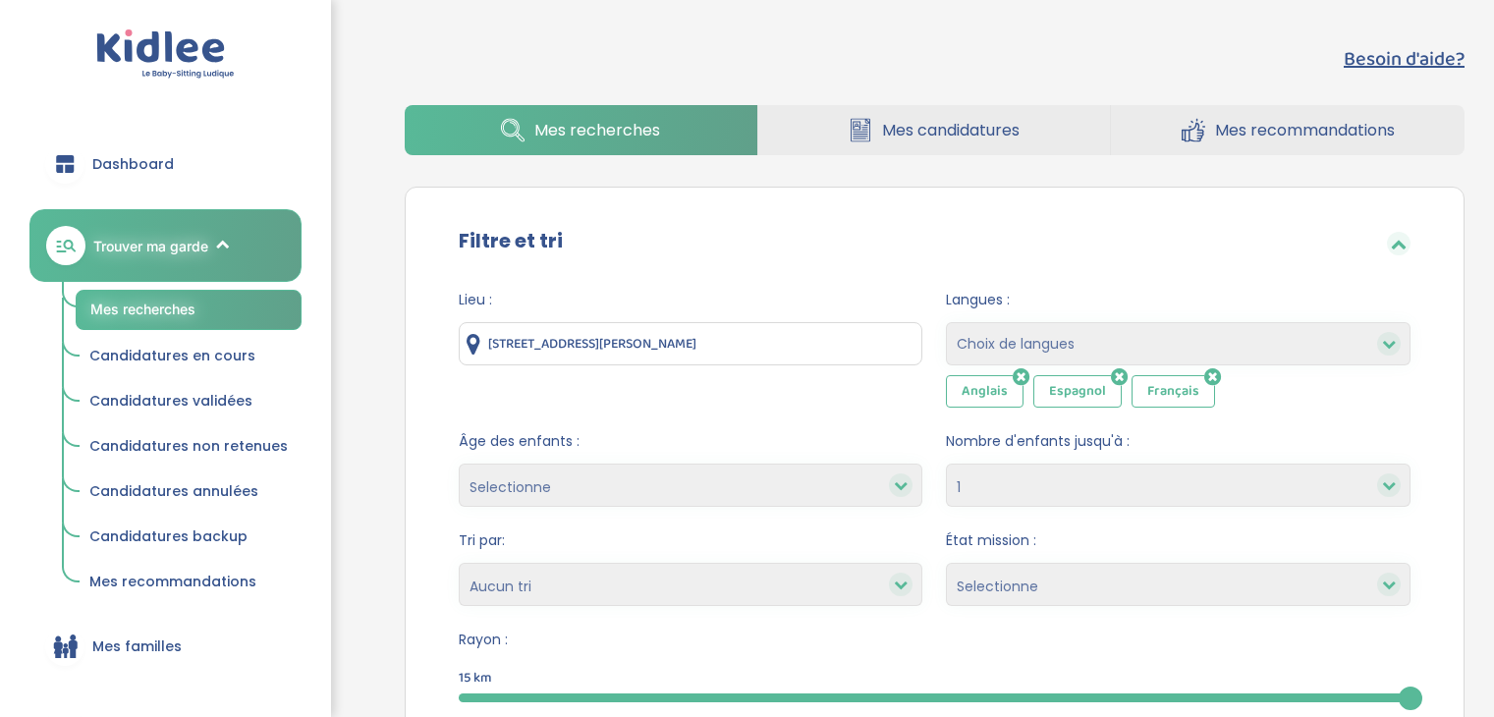  Describe the element at coordinates (165, 646) in the screenshot. I see `a: Mes familles` at that location.